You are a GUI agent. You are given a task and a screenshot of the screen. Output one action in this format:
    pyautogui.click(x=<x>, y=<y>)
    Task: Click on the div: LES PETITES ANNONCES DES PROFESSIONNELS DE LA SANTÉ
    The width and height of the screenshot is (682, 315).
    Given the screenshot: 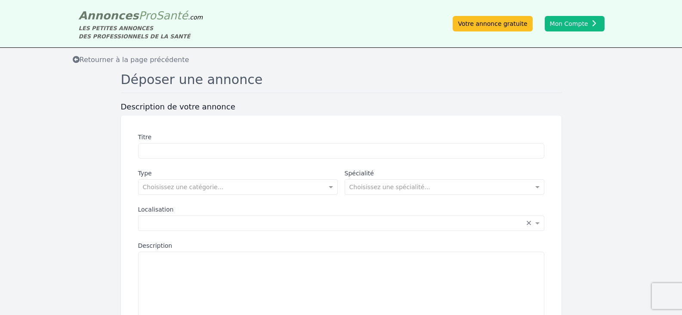 What is the action you would take?
    pyautogui.click(x=141, y=32)
    